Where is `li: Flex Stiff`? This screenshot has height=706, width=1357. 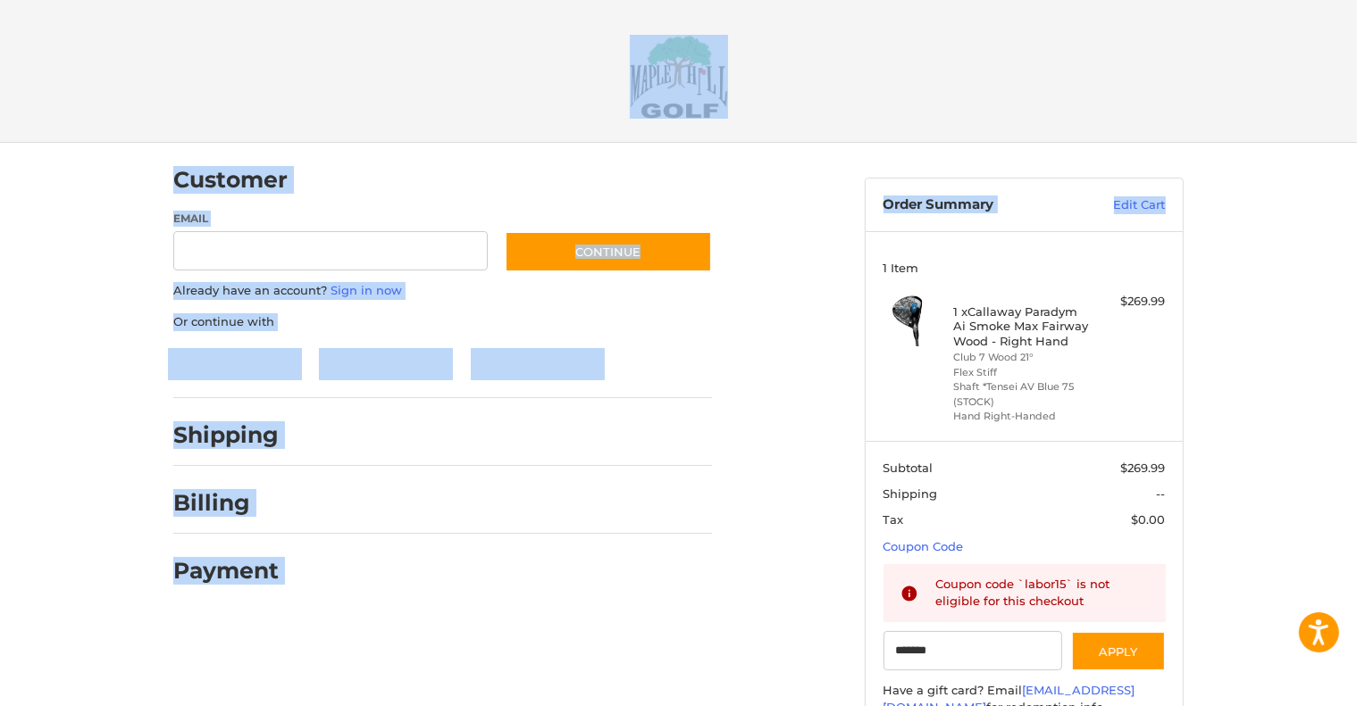
li: Flex Stiff is located at coordinates (1022, 372).